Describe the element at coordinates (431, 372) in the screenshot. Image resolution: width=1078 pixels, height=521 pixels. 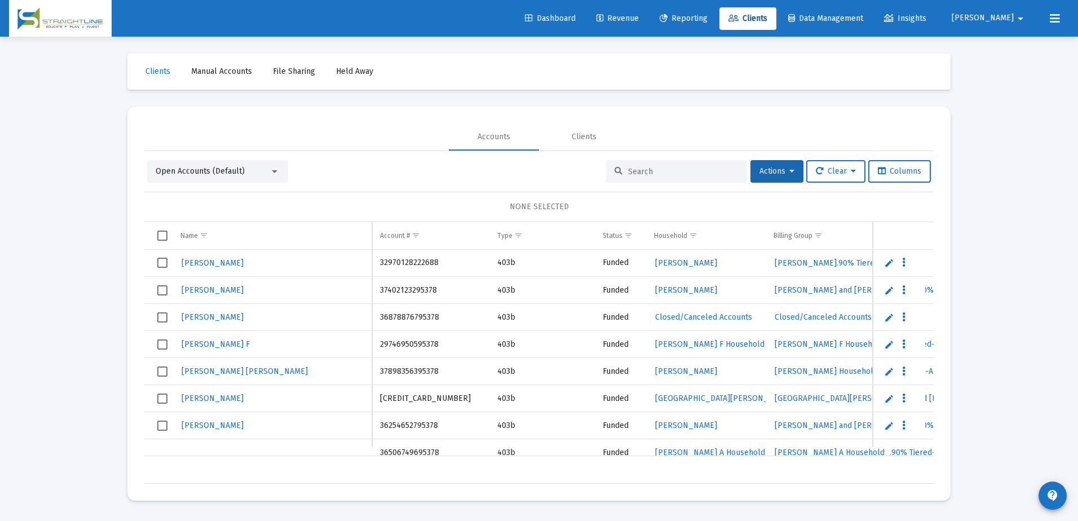
I see `td: 37898356395378` at that location.